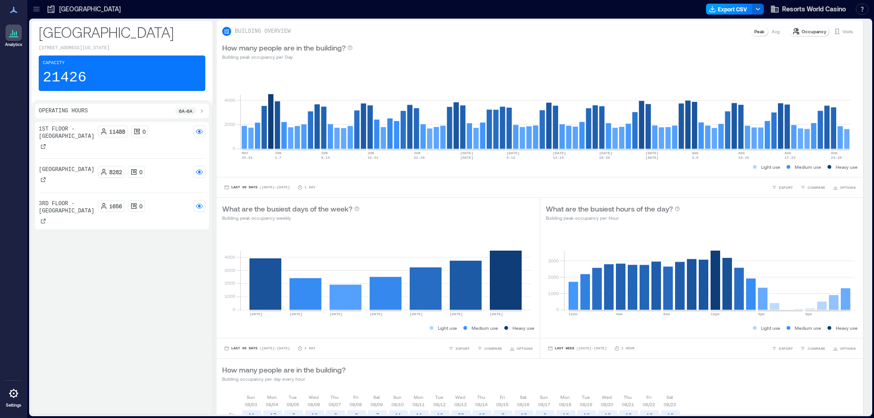  I want to click on span: COMPARE, so click(816, 188).